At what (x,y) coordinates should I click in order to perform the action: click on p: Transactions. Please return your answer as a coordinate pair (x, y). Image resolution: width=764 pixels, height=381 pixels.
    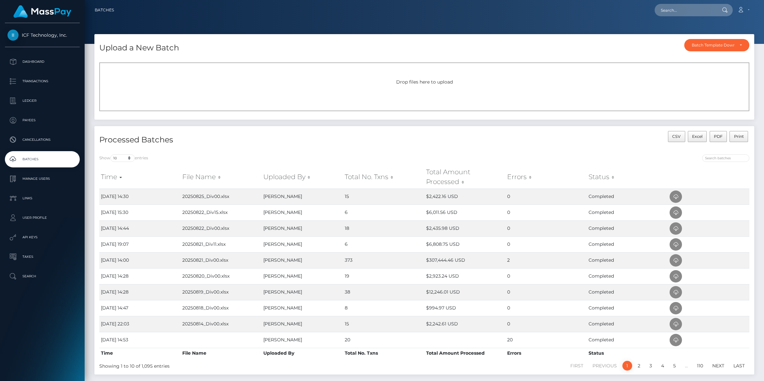
    Looking at the image, I should click on (42, 81).